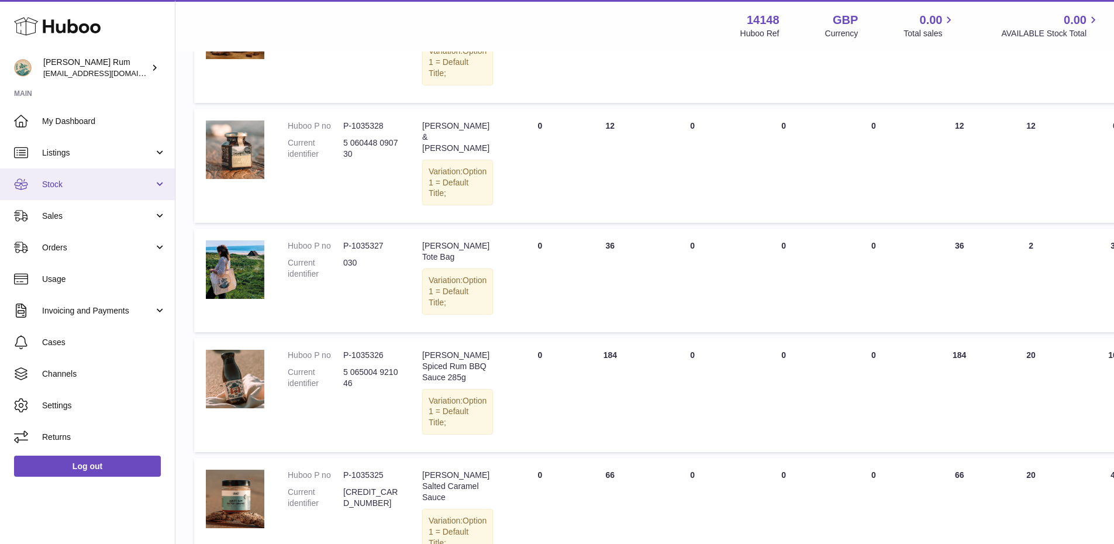 The image size is (1114, 544). What do you see at coordinates (104, 405) in the screenshot?
I see `span: Settings` at bounding box center [104, 405].